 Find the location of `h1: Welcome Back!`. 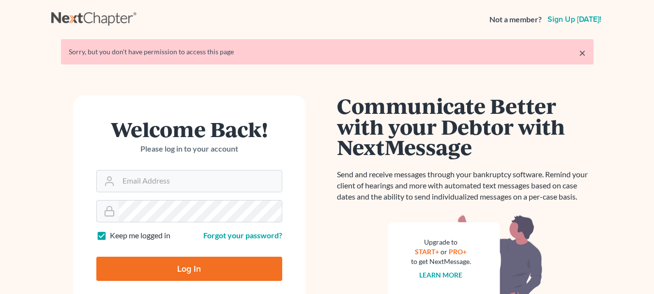

h1: Welcome Back! is located at coordinates (189, 129).